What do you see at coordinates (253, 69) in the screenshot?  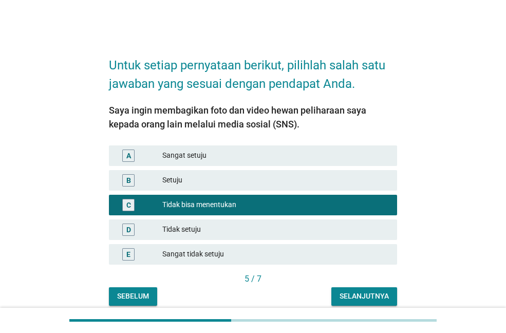 I see `h2: Untuk setiap pernyataan berikut, pilihlah salah satu jawaban yang sesuai dengan pendapat Anda.` at bounding box center [253, 69].